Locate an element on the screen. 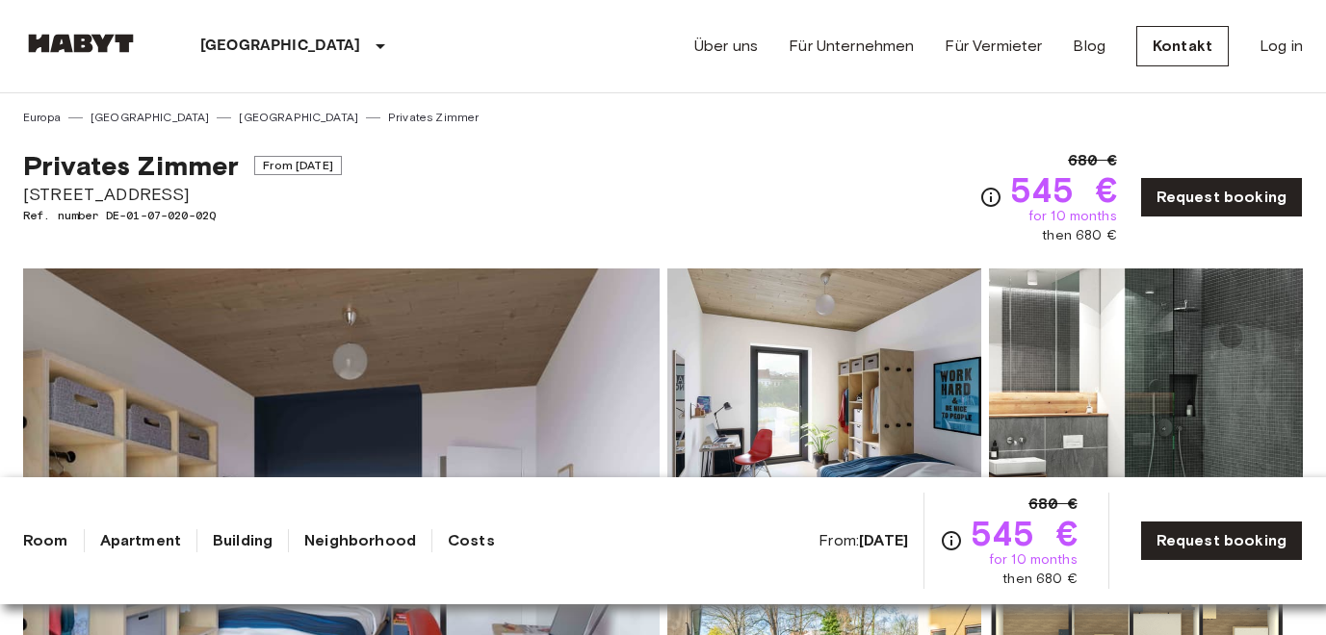 The image size is (1326, 635). span: Ref. number DE-01-07-020-02Q is located at coordinates (182, 216).